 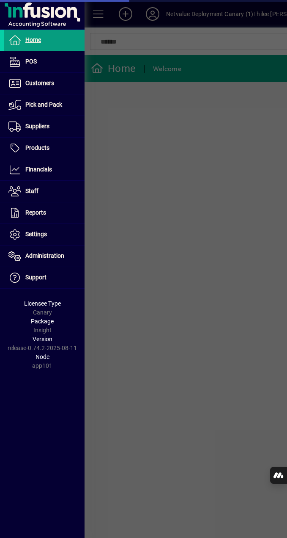 What do you see at coordinates (36, 277) in the screenshot?
I see `span: Support` at bounding box center [36, 277].